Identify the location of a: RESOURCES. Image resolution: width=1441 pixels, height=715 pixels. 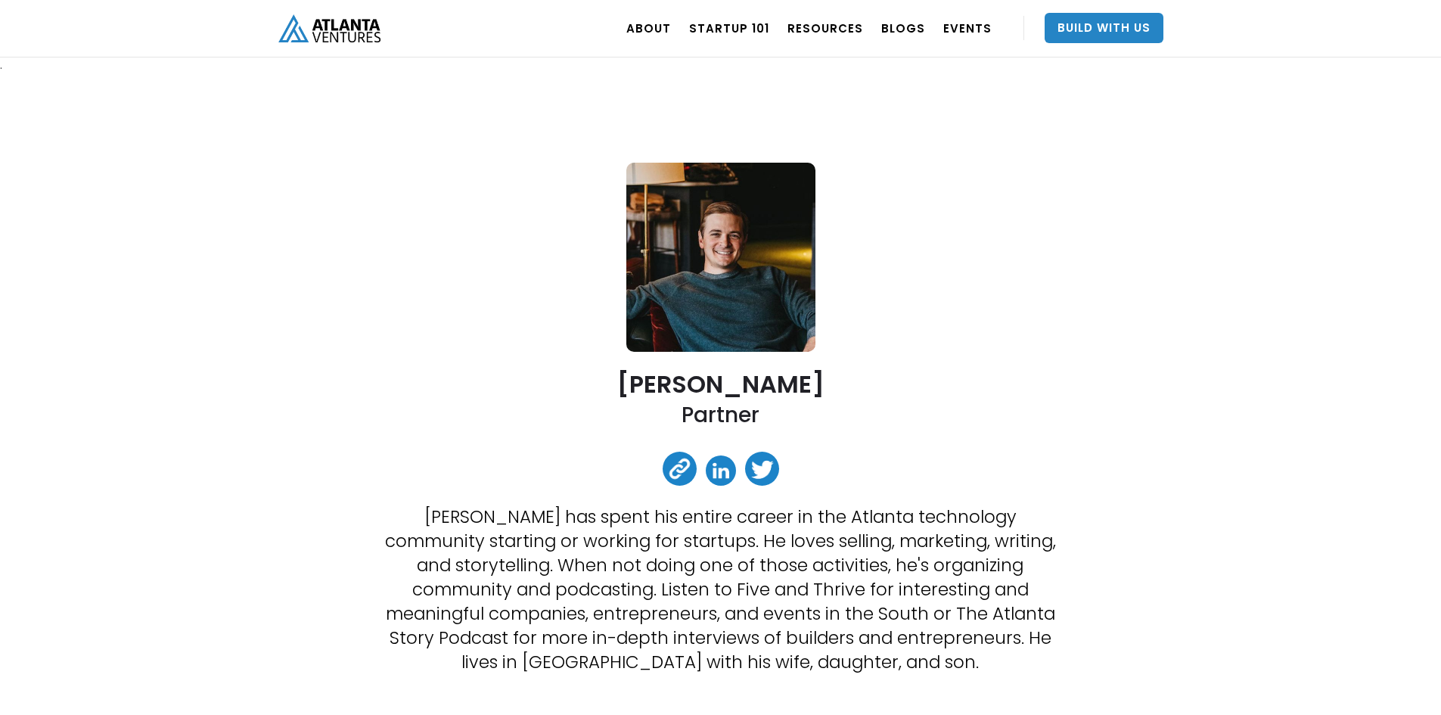
(825, 28).